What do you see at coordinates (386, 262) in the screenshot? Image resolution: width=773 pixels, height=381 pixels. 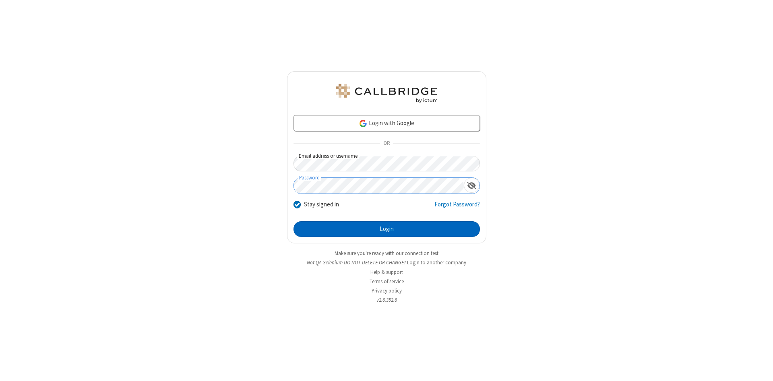 I see `li: Not QA Selenium DO NOT DELETE OR CHANGE?` at bounding box center [386, 262].